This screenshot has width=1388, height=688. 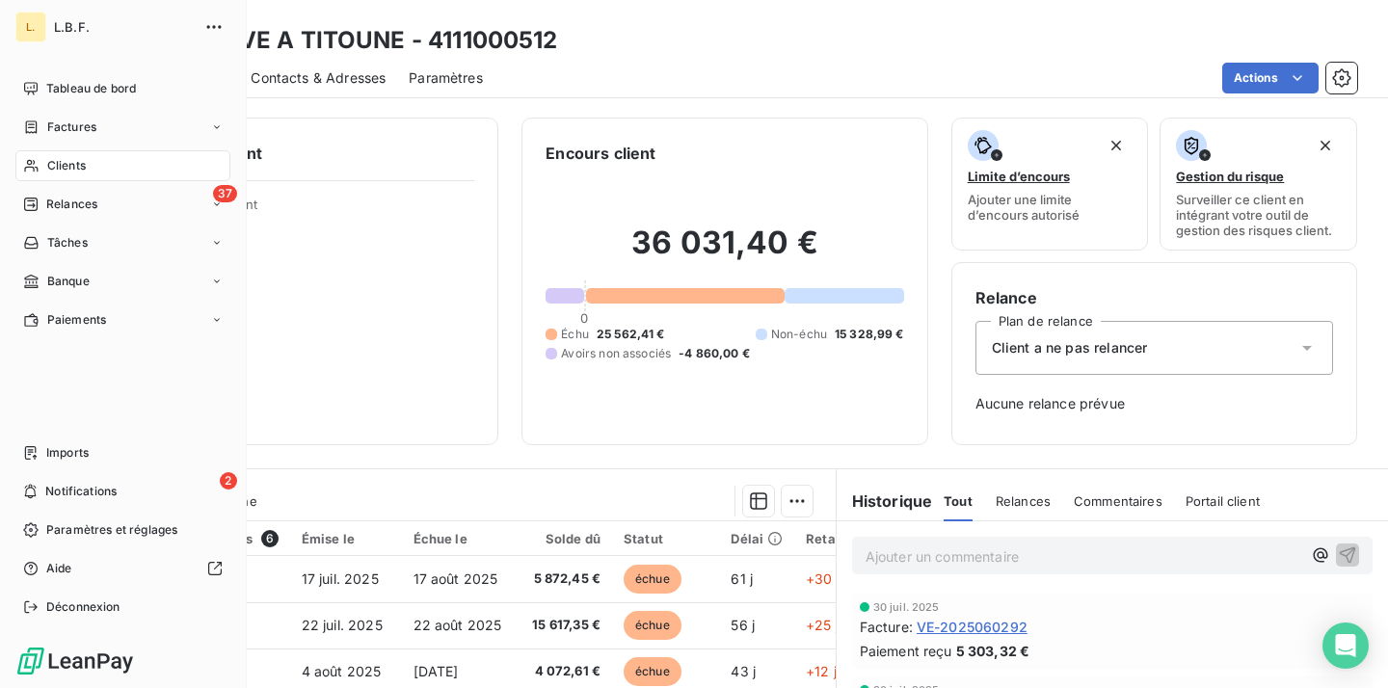 What do you see at coordinates (822, 578) in the screenshot?
I see `span: +30 j` at bounding box center [822, 578].